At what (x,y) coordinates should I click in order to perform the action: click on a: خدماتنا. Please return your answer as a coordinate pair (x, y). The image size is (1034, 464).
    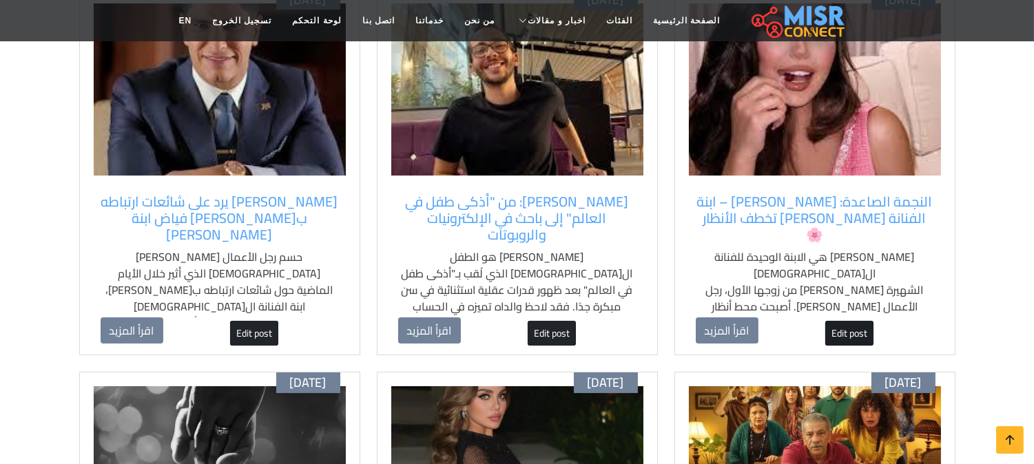
    Looking at the image, I should click on (429, 21).